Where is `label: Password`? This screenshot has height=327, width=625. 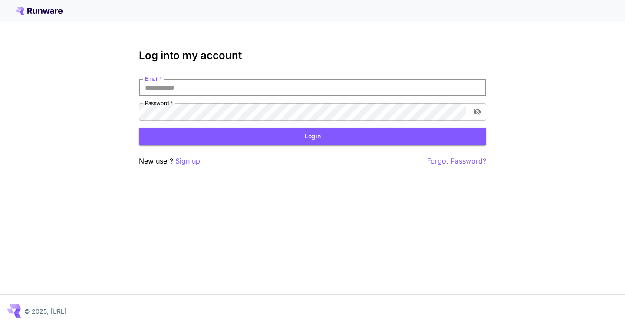 label: Password is located at coordinates (159, 103).